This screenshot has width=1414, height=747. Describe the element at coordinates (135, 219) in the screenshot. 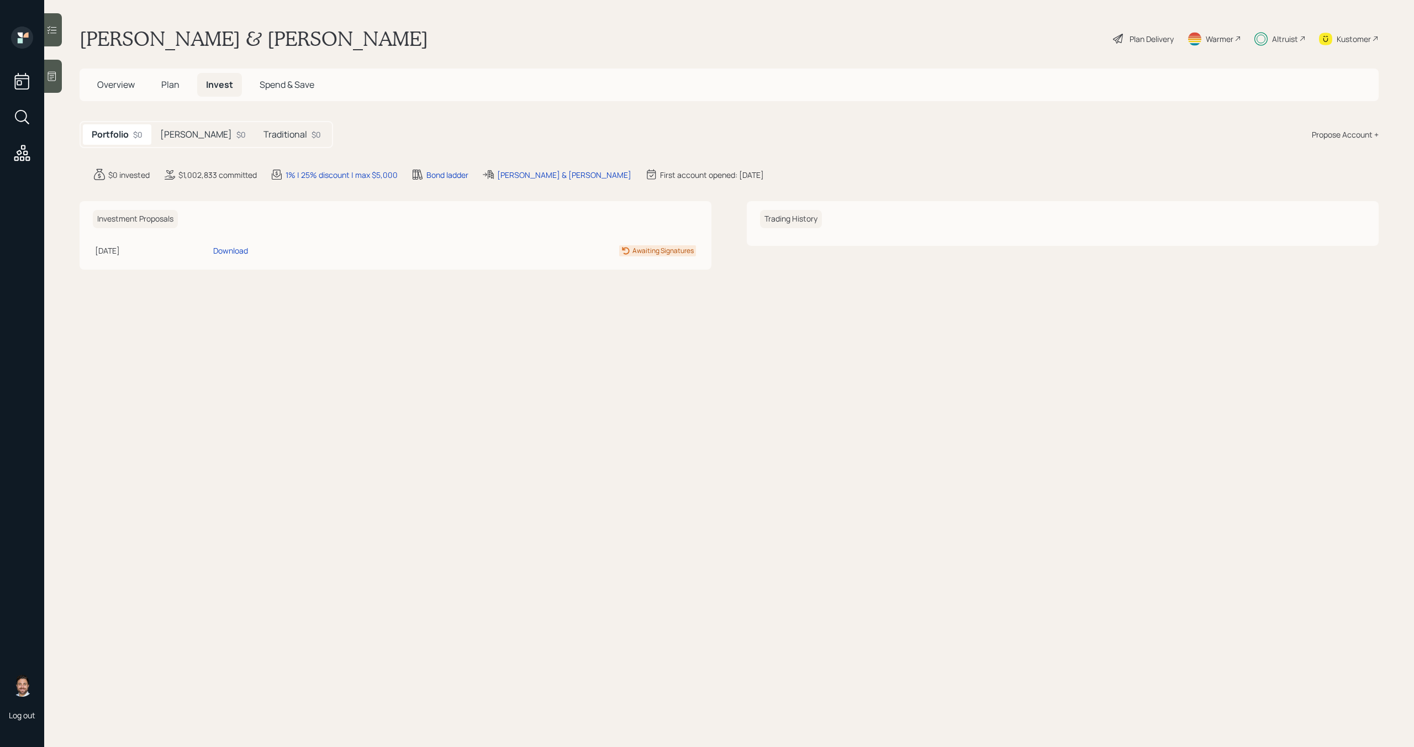

I see `h6: Investment Proposals` at that location.